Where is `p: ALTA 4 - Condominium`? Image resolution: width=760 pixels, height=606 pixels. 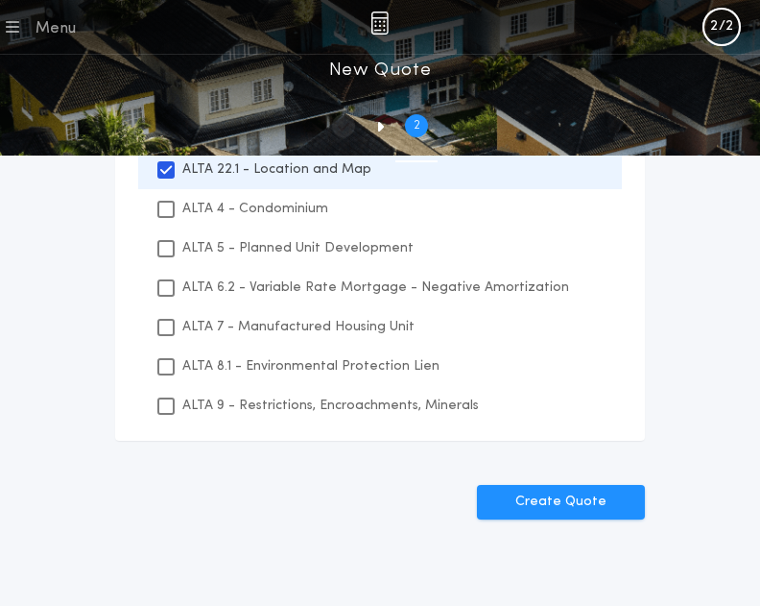
p: ALTA 4 - Condominium is located at coordinates (255, 208).